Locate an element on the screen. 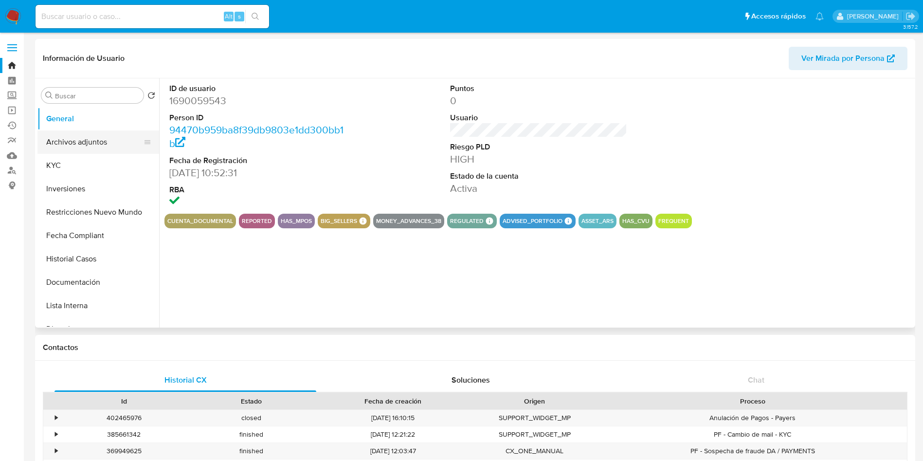 Image resolution: width=923 pixels, height=461 pixels. dt: ID de usuario is located at coordinates (258, 89).